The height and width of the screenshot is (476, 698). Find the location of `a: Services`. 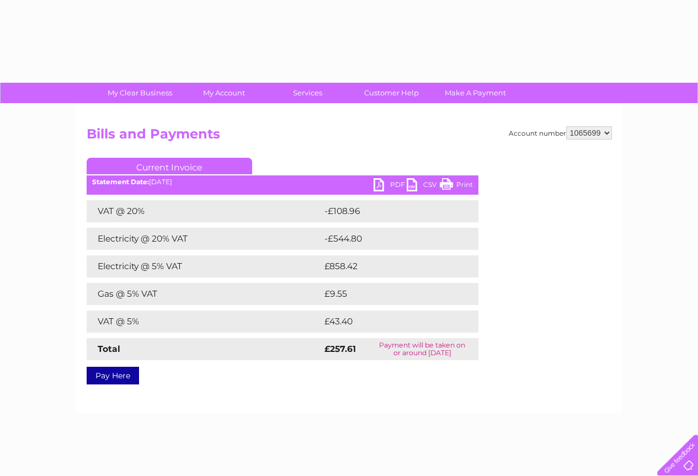

a: Services is located at coordinates (307, 93).